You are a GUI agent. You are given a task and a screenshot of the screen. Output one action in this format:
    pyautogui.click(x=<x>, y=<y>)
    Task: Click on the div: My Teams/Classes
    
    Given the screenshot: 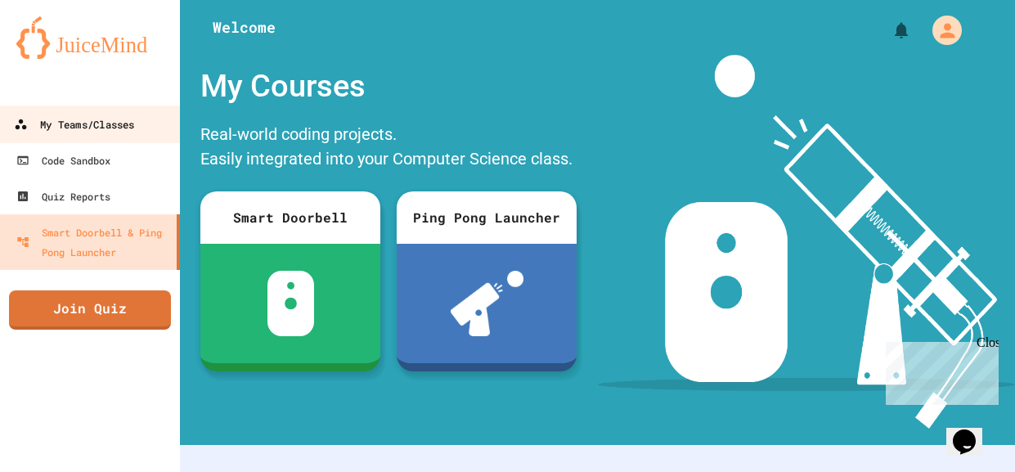 What is the action you would take?
    pyautogui.click(x=74, y=124)
    